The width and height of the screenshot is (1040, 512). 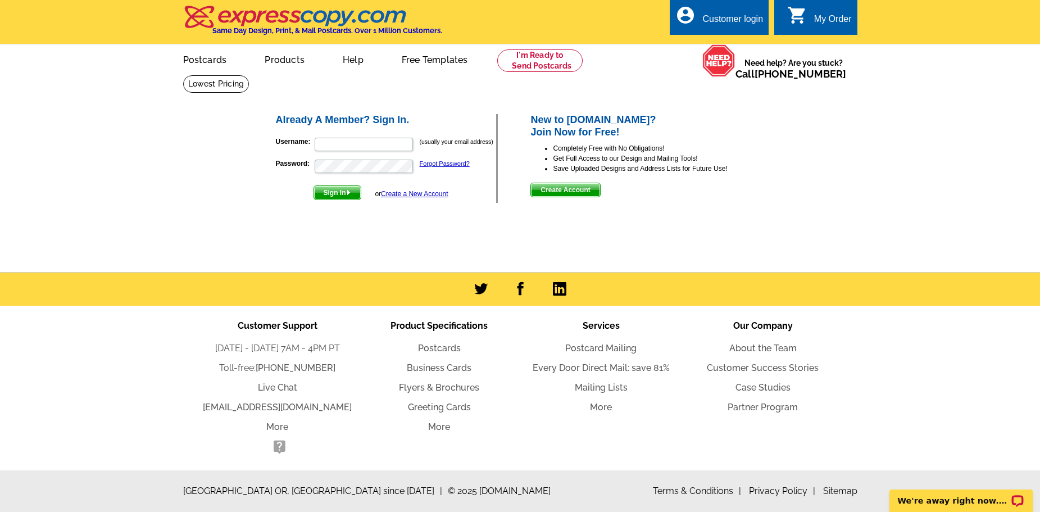 I want to click on button: Create Account, so click(x=565, y=190).